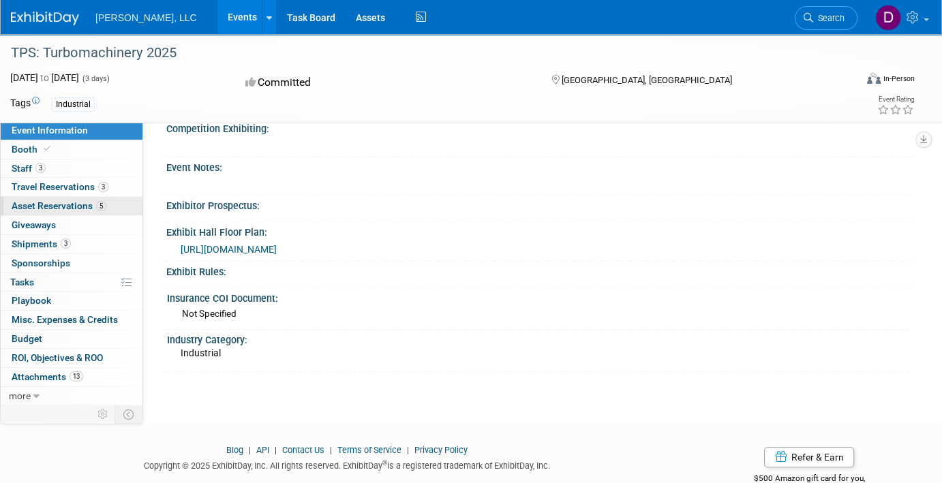  What do you see at coordinates (72, 377) in the screenshot?
I see `a: Attachments13` at bounding box center [72, 377].